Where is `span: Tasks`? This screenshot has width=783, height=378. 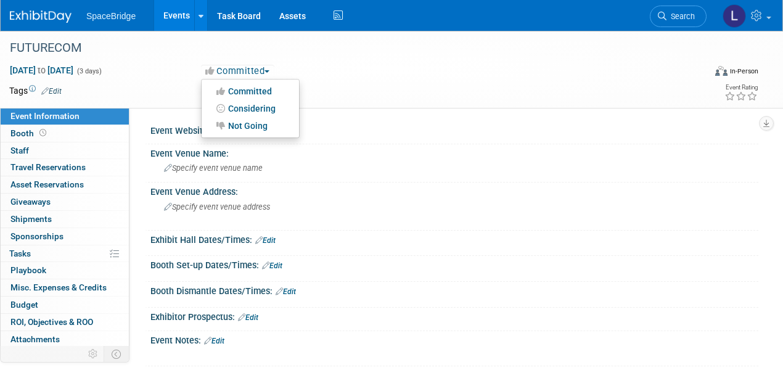
span: Tasks is located at coordinates (20, 253).